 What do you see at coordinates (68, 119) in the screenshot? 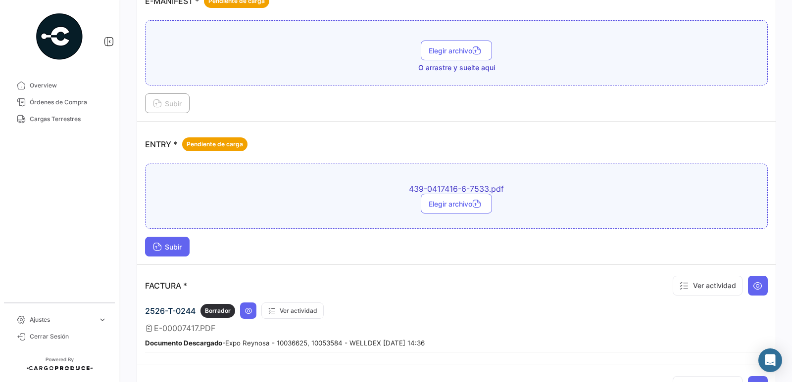
I see `span: Cargas Terrestres` at bounding box center [68, 119].